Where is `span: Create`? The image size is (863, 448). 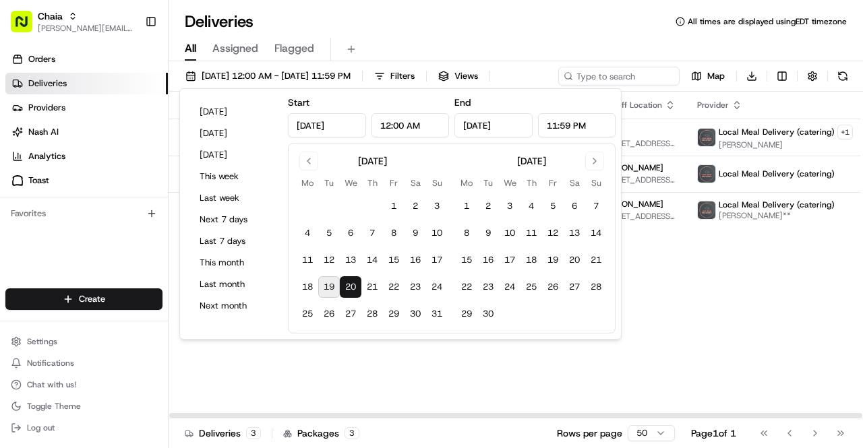 span: Create is located at coordinates (92, 299).